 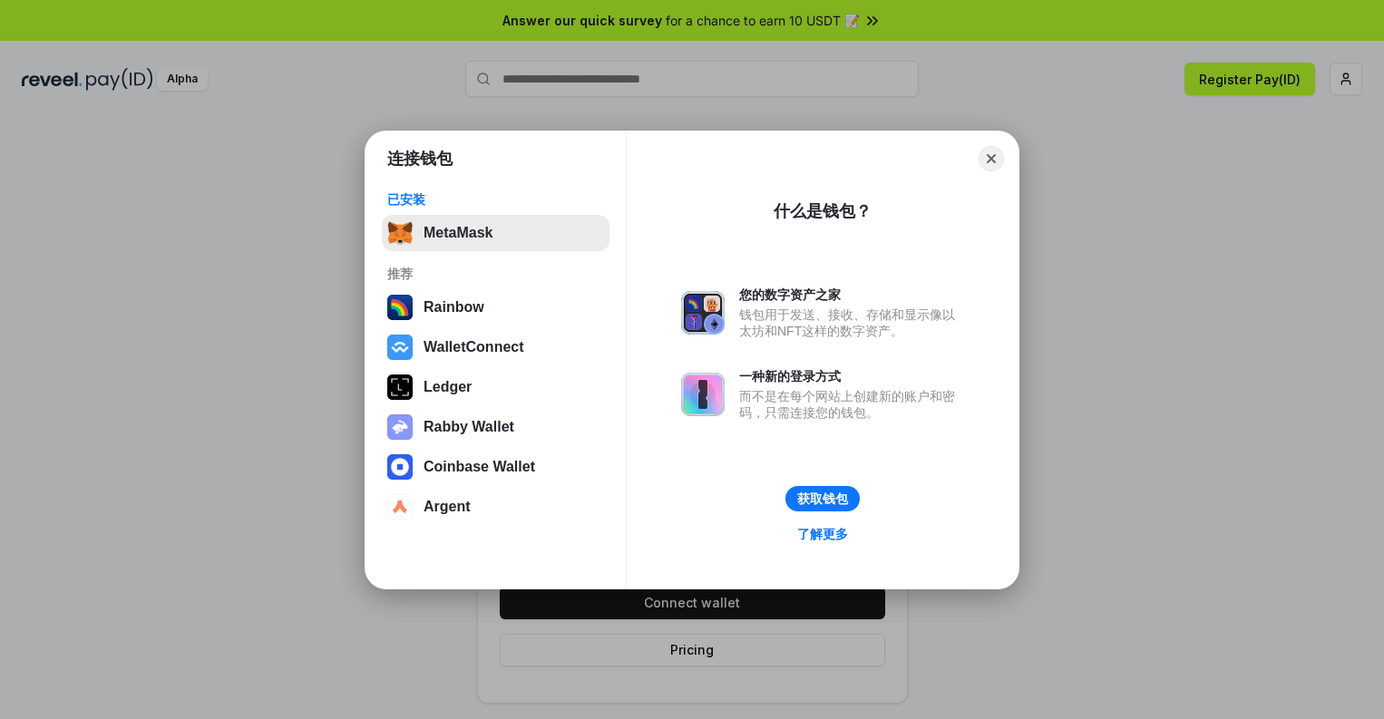 I want to click on button: 获取钱包, so click(x=823, y=499).